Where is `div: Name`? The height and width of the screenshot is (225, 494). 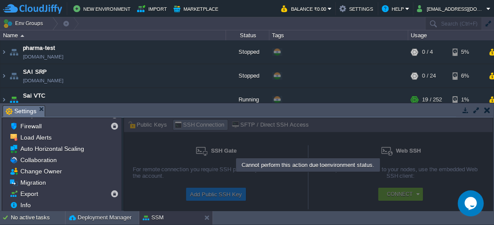 div: Name is located at coordinates (113, 35).